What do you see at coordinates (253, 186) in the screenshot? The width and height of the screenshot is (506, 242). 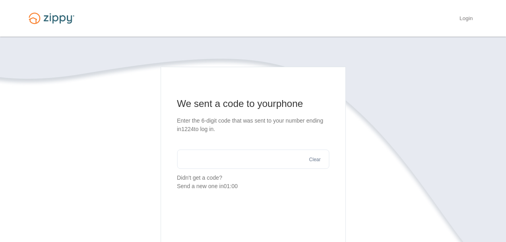 I see `div: Send a new one in 01:00` at bounding box center [253, 186].